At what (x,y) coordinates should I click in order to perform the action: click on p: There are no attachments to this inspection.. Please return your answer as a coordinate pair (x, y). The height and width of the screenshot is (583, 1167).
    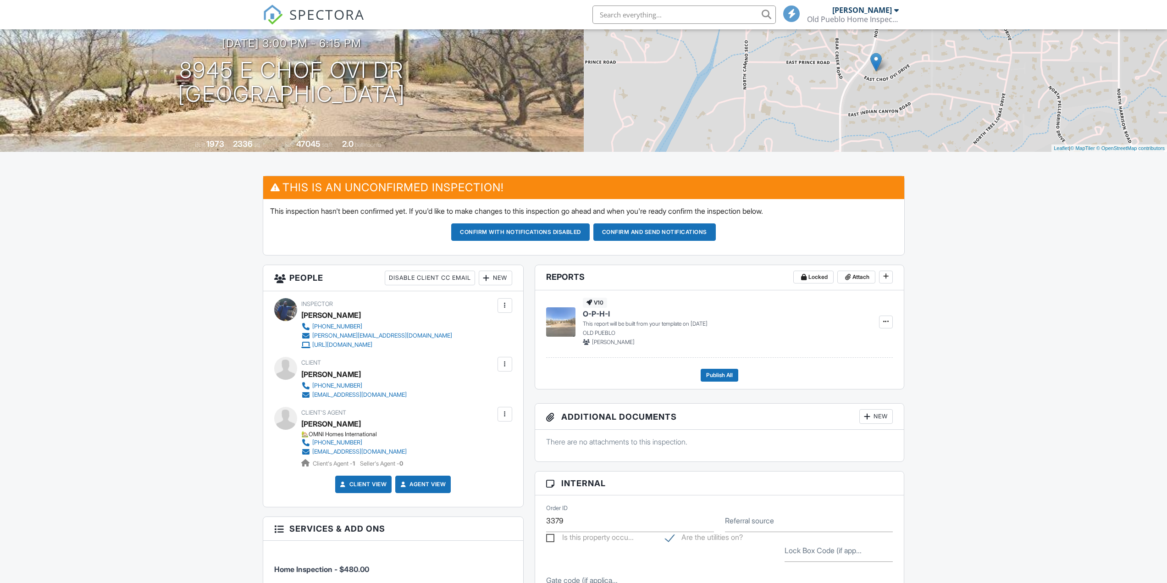
    Looking at the image, I should click on (719, 441).